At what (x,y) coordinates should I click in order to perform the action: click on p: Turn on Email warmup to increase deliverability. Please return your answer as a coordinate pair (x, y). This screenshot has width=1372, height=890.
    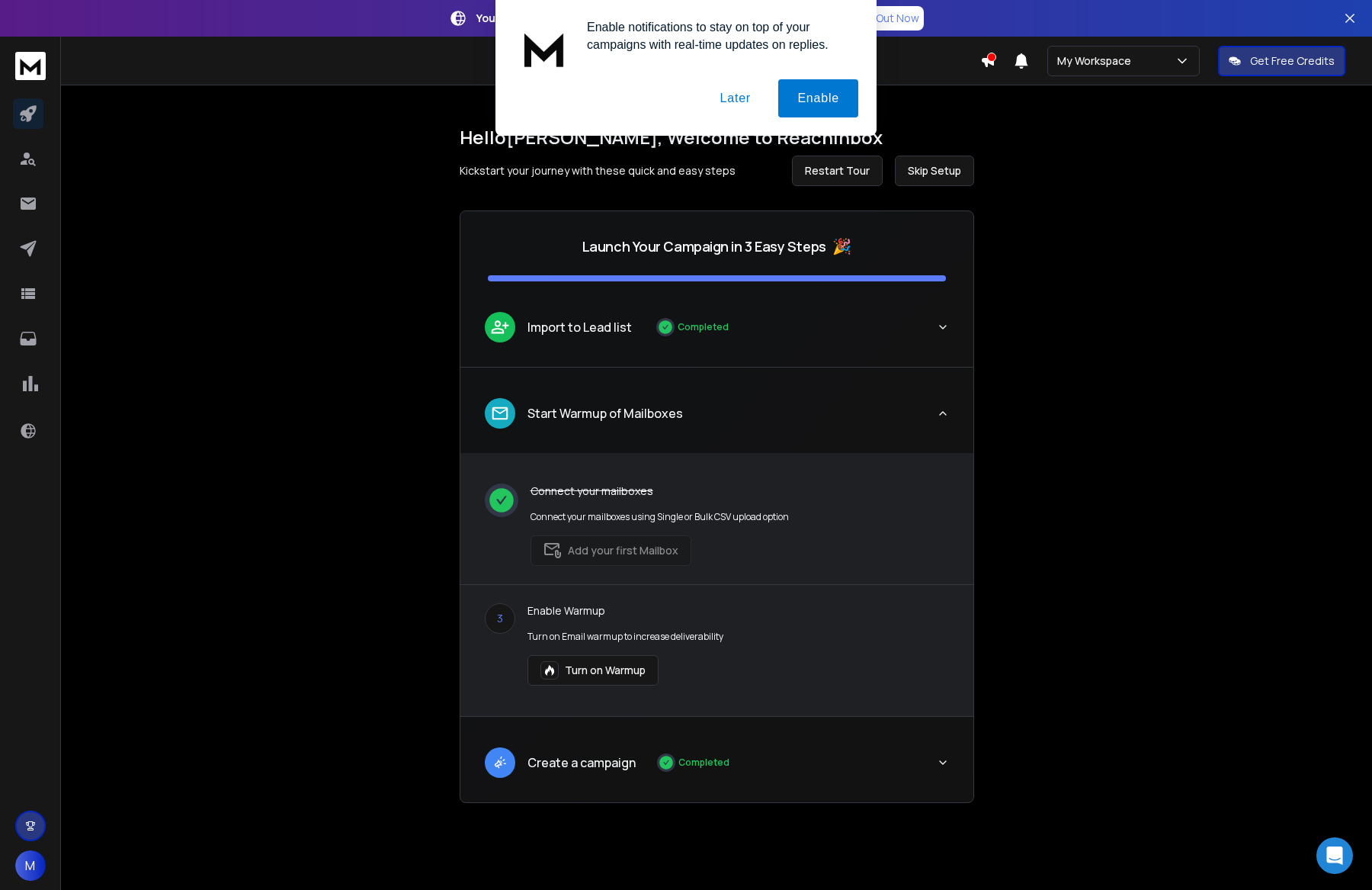
    Looking at the image, I should click on (626, 637).